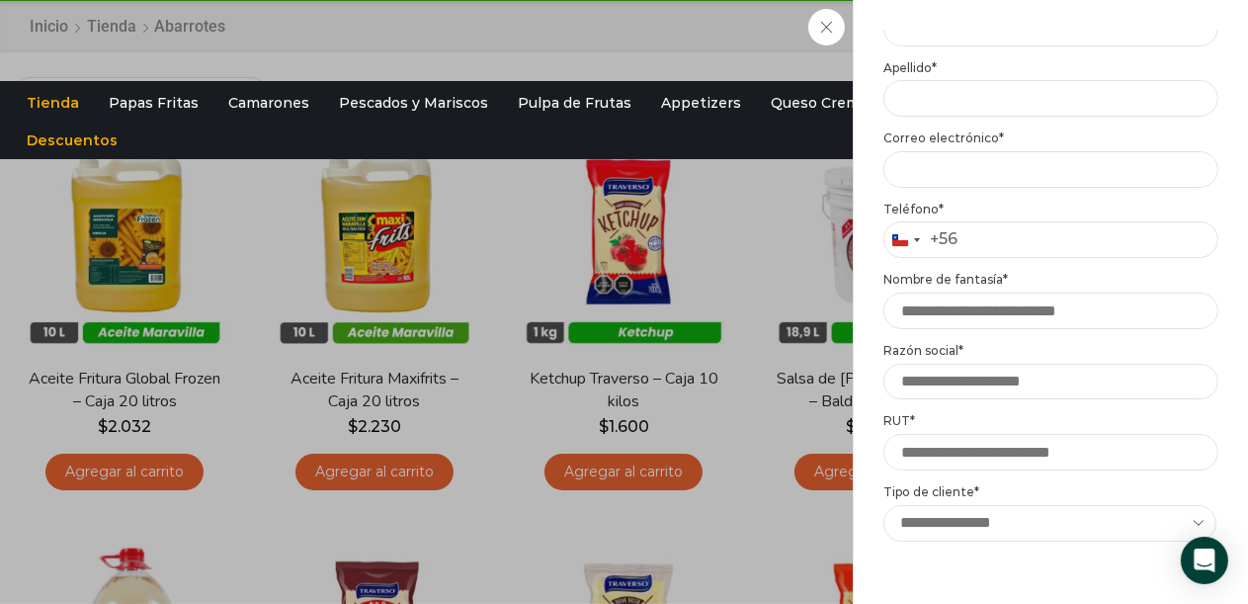  Describe the element at coordinates (1051, 492) in the screenshot. I see `label: Tipo de cliente` at that location.